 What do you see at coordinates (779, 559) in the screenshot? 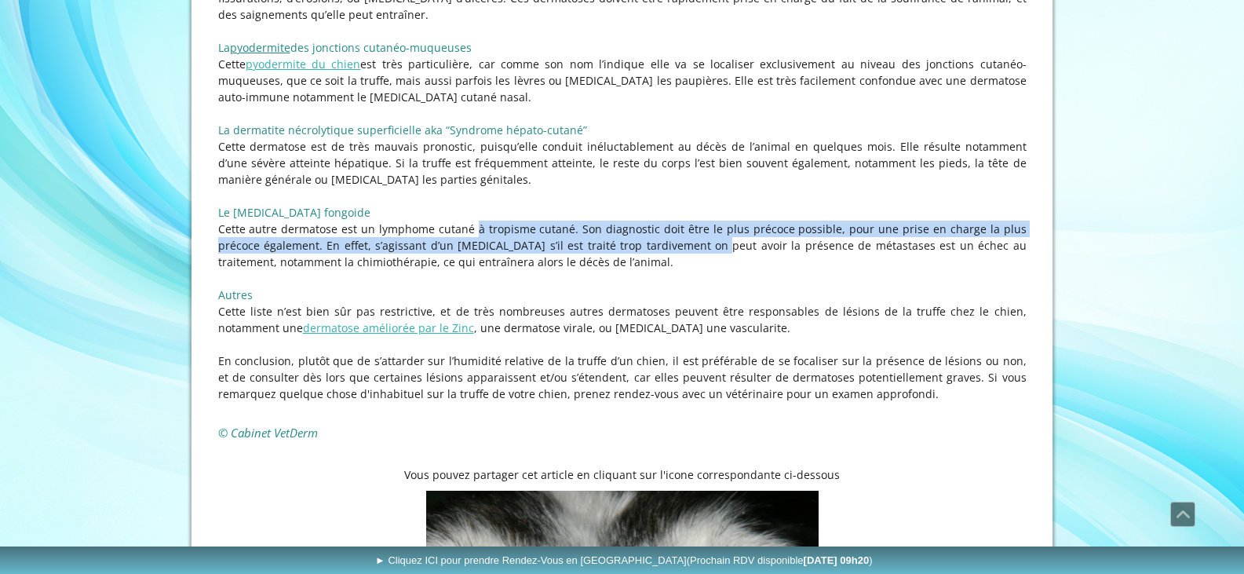
I see `span: (Prochain RDV disponible )` at bounding box center [779, 559].